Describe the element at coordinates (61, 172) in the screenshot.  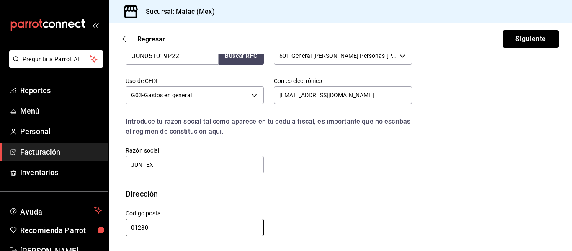
I see `span: Inventarios` at that location.